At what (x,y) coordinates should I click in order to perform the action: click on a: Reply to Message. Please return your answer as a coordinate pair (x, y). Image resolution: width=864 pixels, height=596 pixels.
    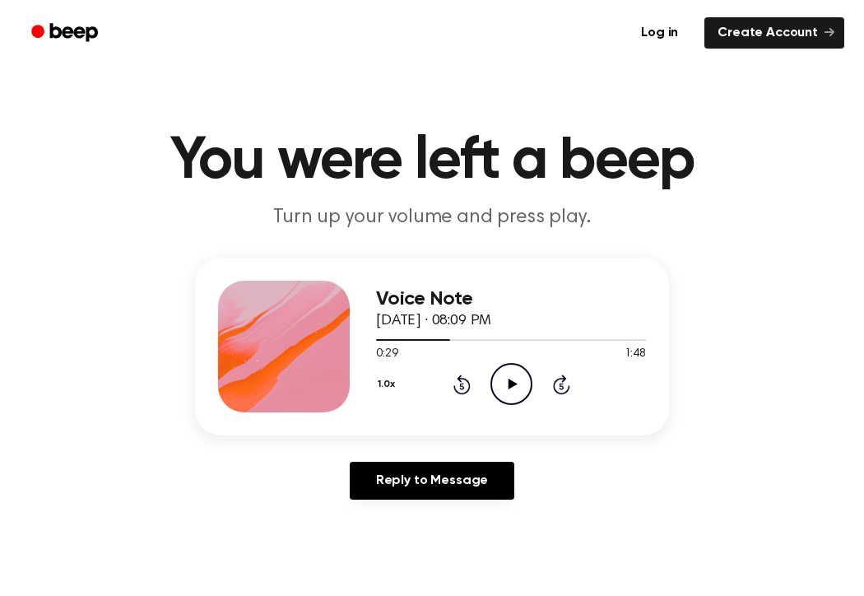
    Looking at the image, I should click on (432, 481).